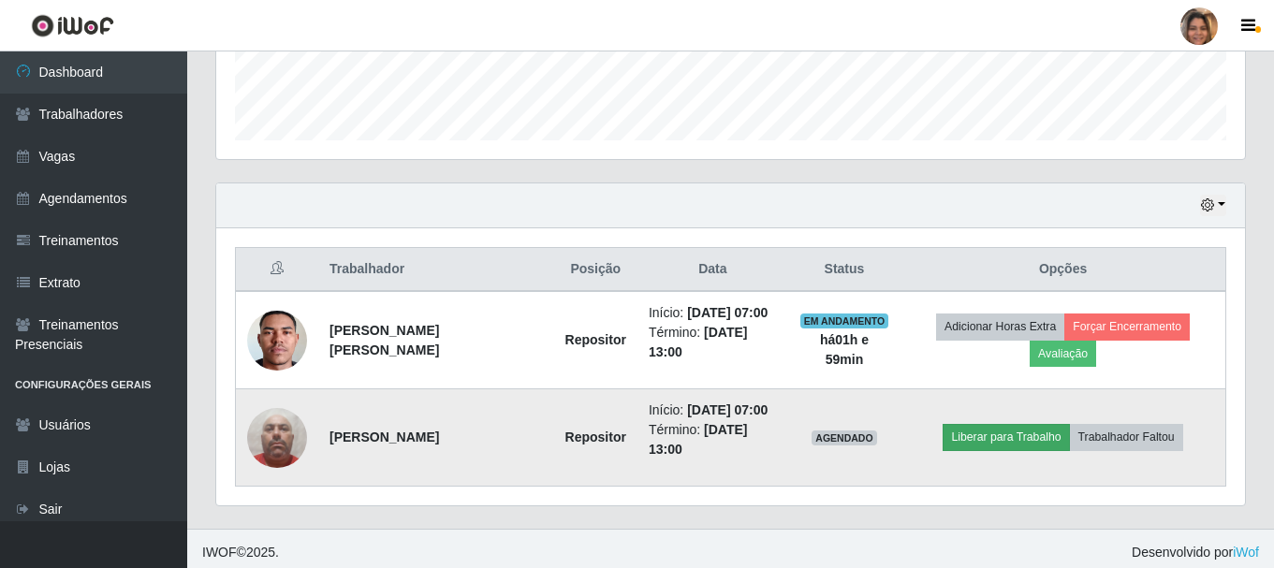 Image resolution: width=1274 pixels, height=568 pixels. What do you see at coordinates (845, 270) in the screenshot?
I see `th: Status` at bounding box center [845, 270].